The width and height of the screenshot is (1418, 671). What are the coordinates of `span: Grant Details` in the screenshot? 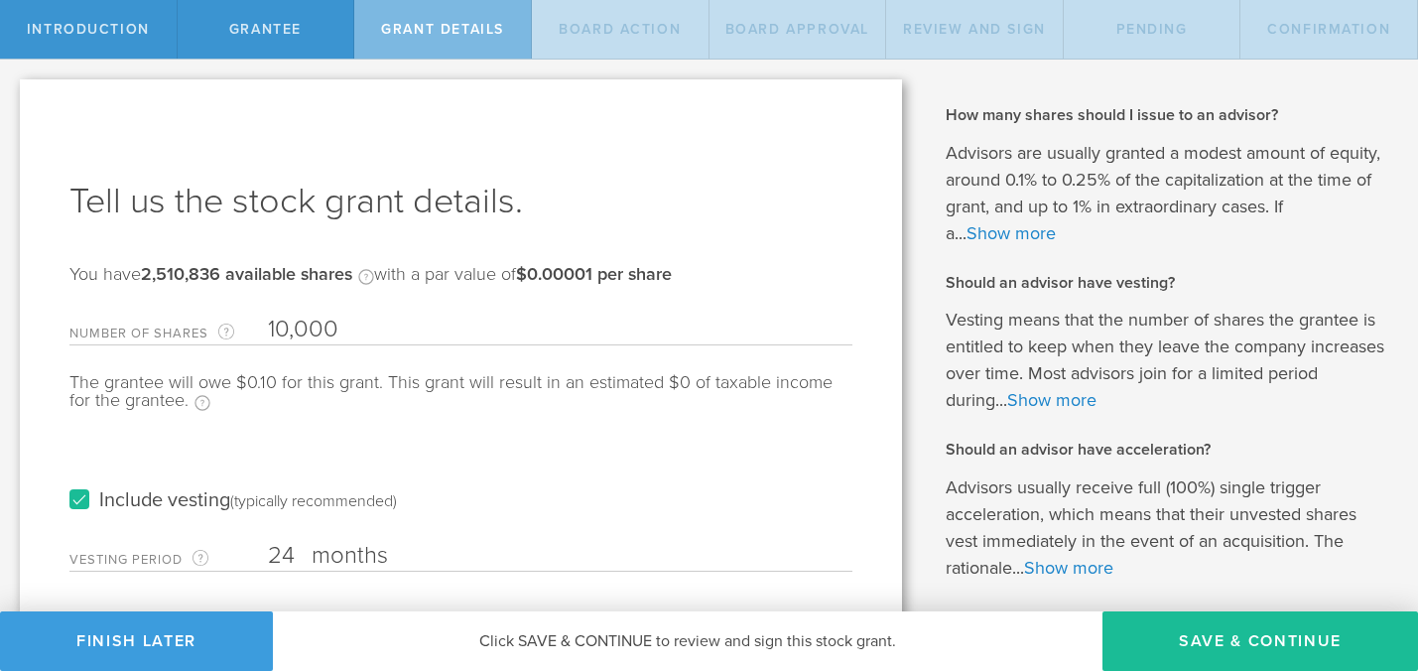 It's located at (443, 29).